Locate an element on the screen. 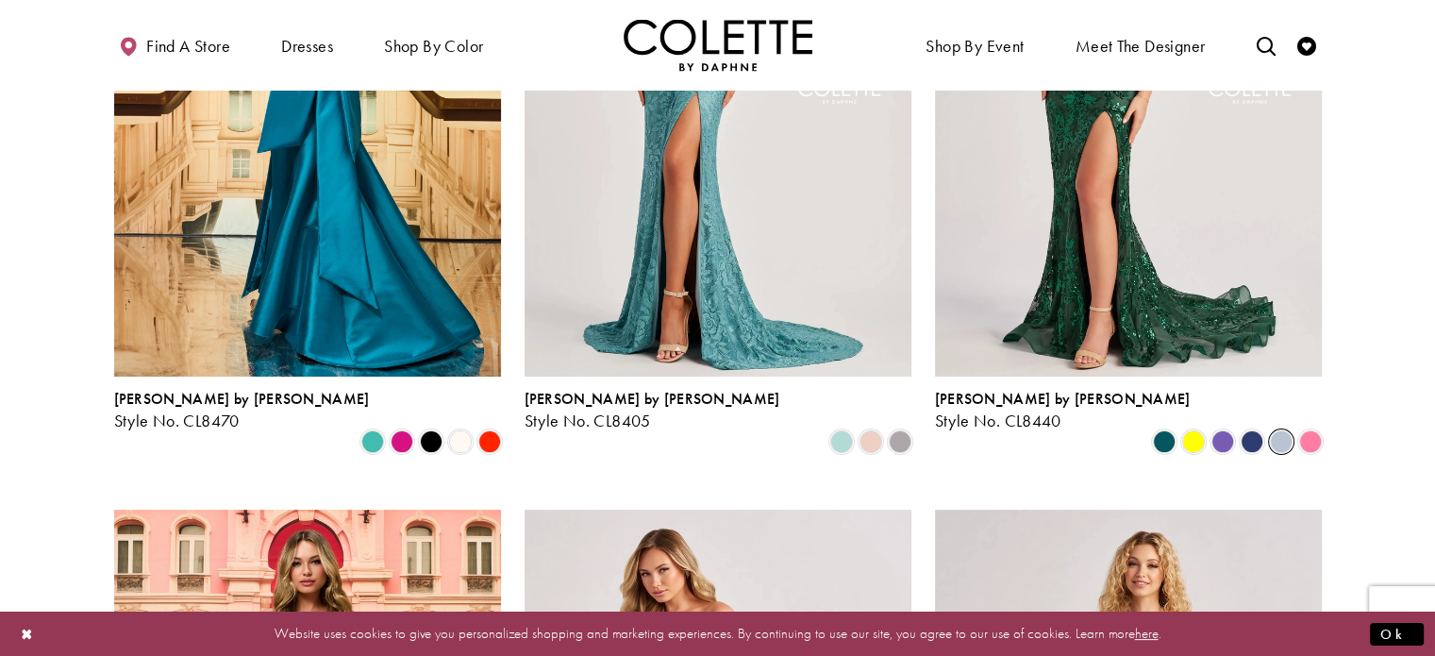 The width and height of the screenshot is (1435, 656). a: Check Wishlist is located at coordinates (1307, 44).